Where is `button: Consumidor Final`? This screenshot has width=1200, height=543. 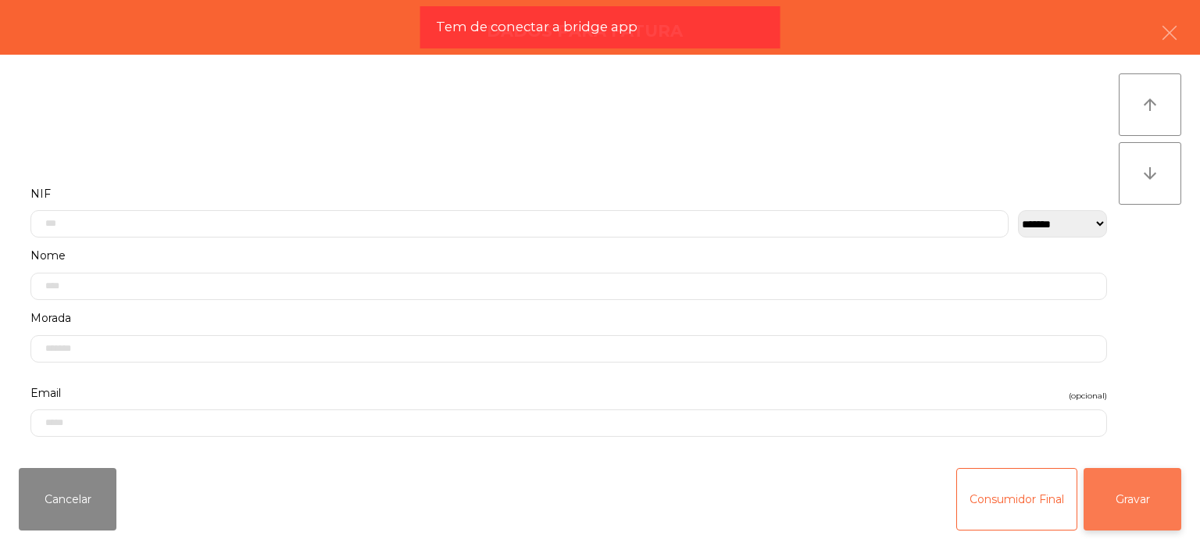 button: Consumidor Final is located at coordinates (1017, 499).